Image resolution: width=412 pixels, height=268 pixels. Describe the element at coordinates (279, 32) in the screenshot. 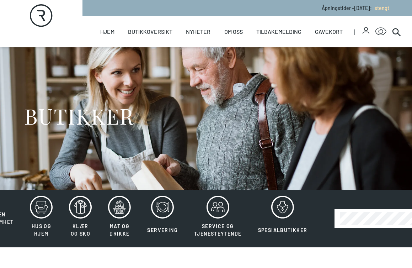

I see `a: Tilbakemelding` at that location.